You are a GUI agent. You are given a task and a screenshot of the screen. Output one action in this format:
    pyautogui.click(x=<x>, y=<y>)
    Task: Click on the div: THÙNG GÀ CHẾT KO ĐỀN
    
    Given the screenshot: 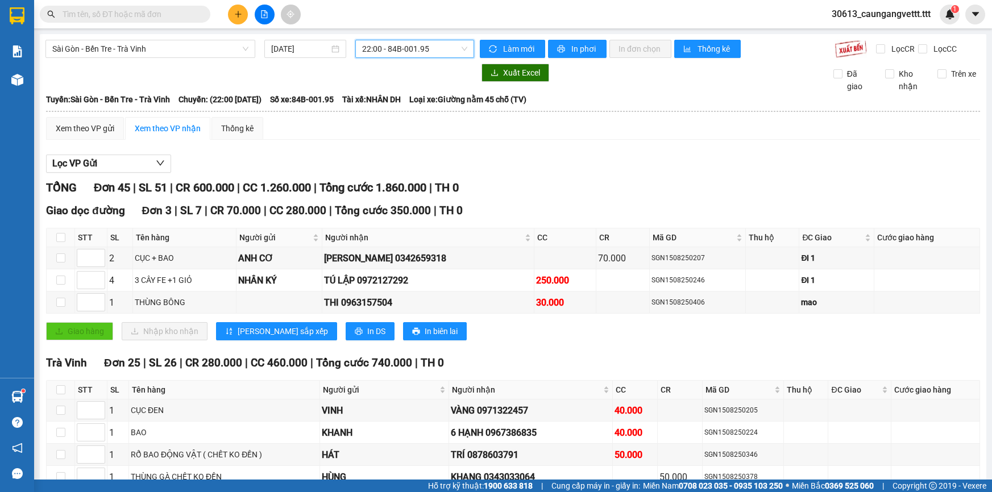 What is the action you would take?
    pyautogui.click(x=224, y=477)
    